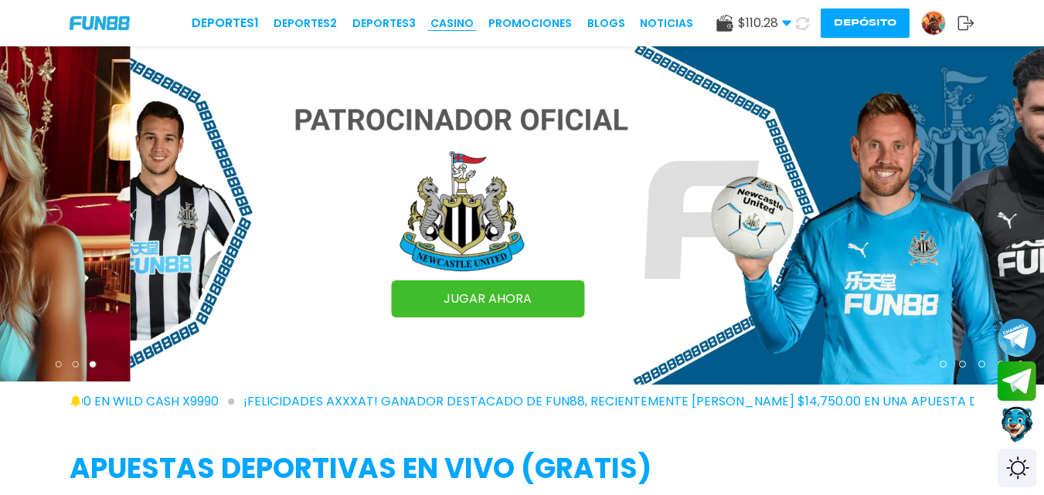 This screenshot has width=1044, height=495. Describe the element at coordinates (1017, 425) in the screenshot. I see `button: Contact customer service` at that location.